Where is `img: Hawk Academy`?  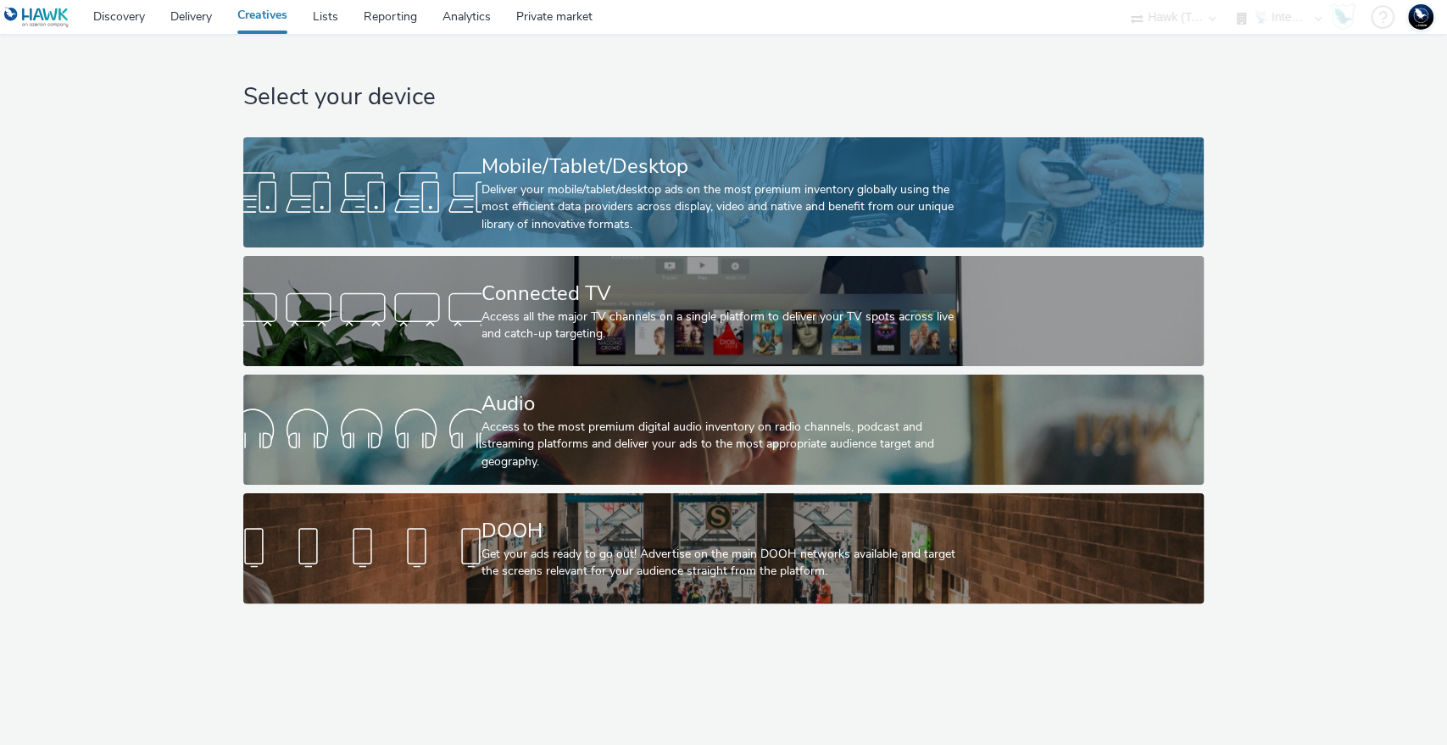 img: Hawk Academy is located at coordinates (1343, 17).